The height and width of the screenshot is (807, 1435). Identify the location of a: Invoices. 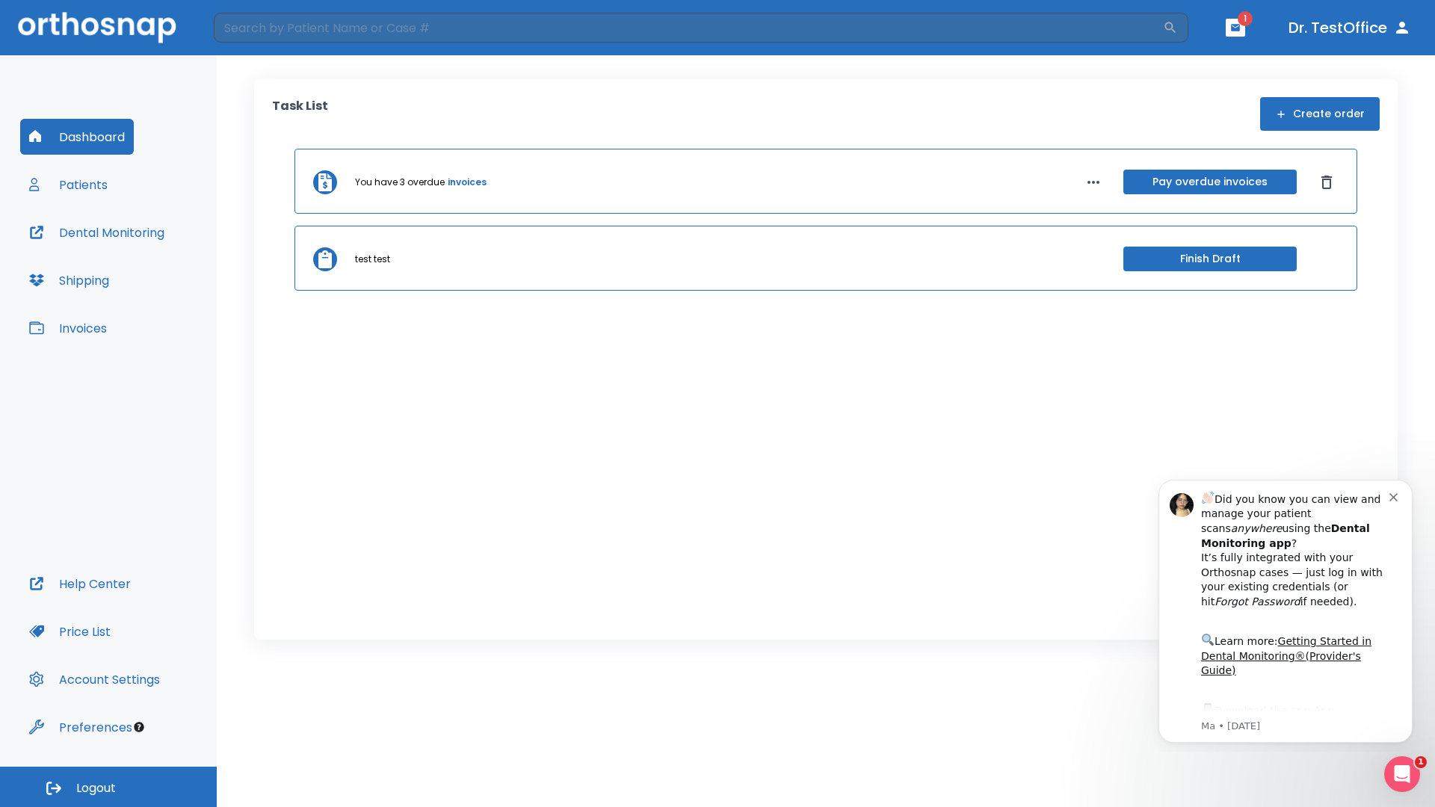
(68, 328).